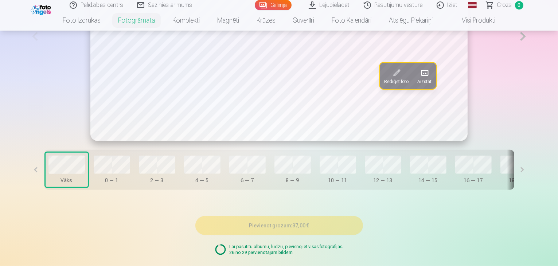 The image size is (558, 266). I want to click on a: Magnēti, so click(228, 20).